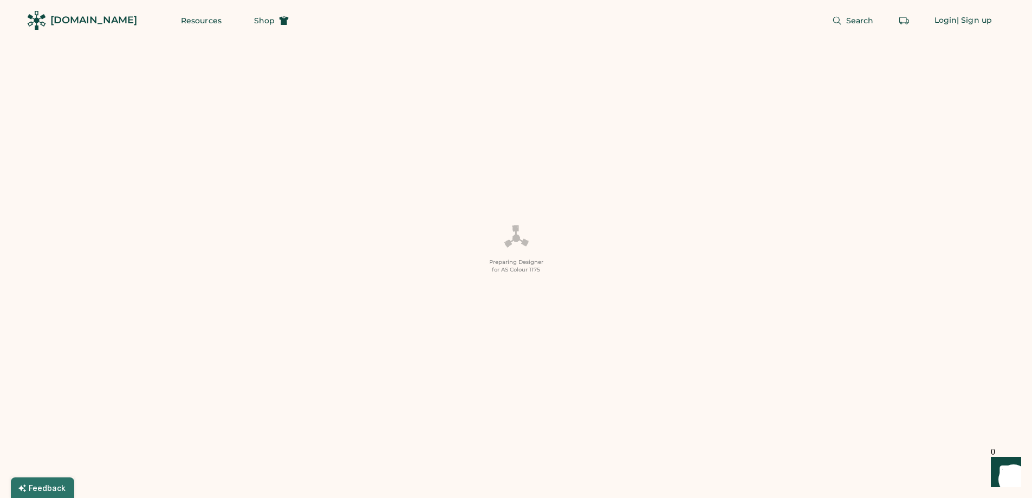 Image resolution: width=1032 pixels, height=498 pixels. Describe the element at coordinates (853, 21) in the screenshot. I see `button: Search` at that location.